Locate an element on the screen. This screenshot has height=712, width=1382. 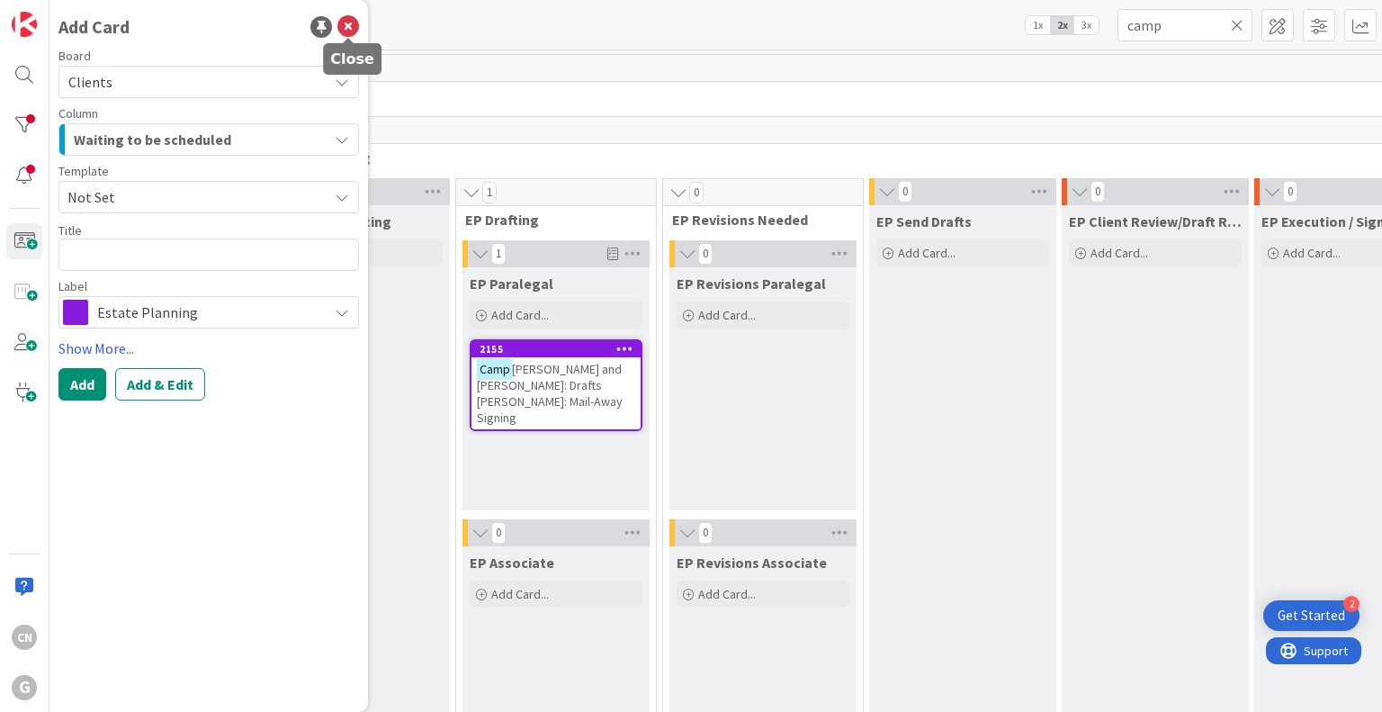
button: Add is located at coordinates (82, 384).